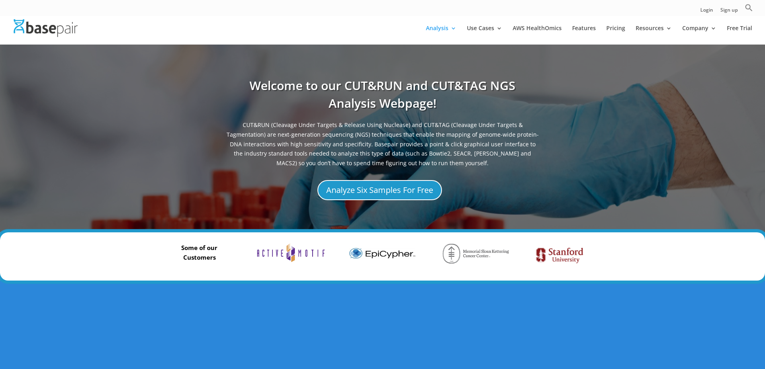  I want to click on a: Analyze Six Samples For Free, so click(380, 190).